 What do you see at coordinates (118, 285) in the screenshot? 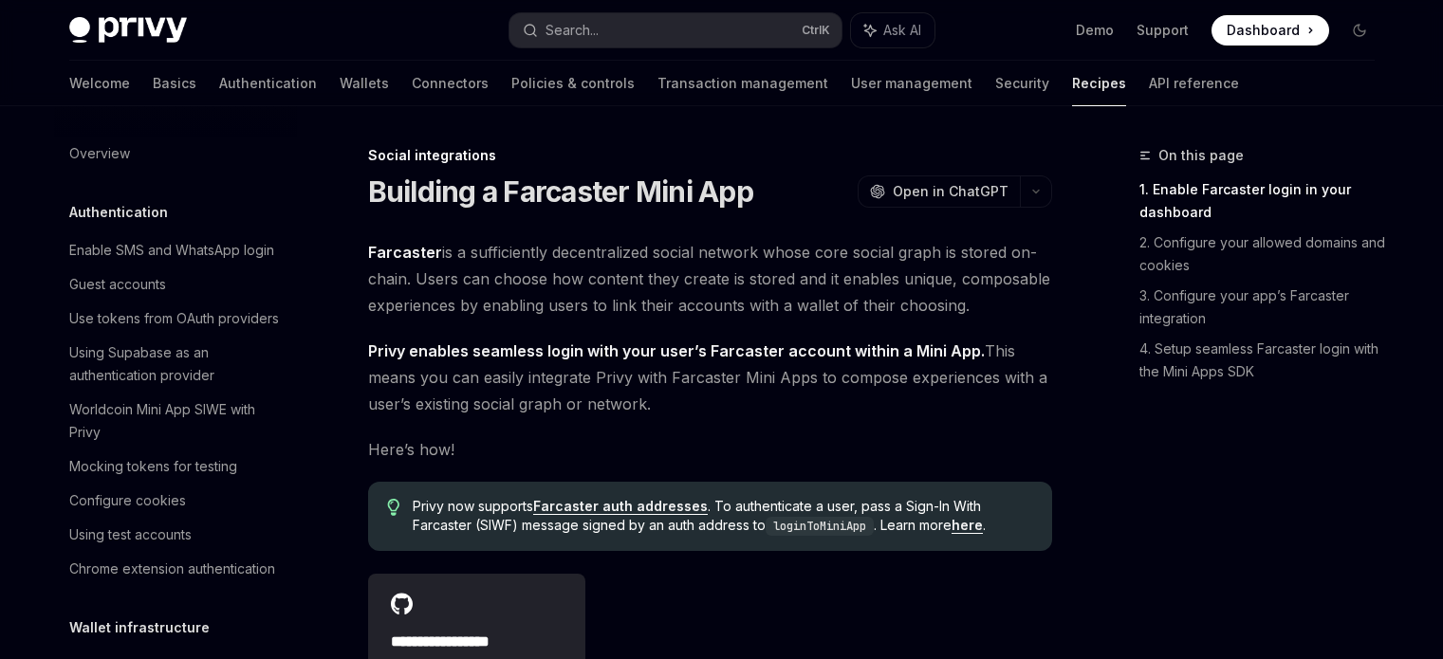
I see `div: Guest accounts` at bounding box center [118, 285].